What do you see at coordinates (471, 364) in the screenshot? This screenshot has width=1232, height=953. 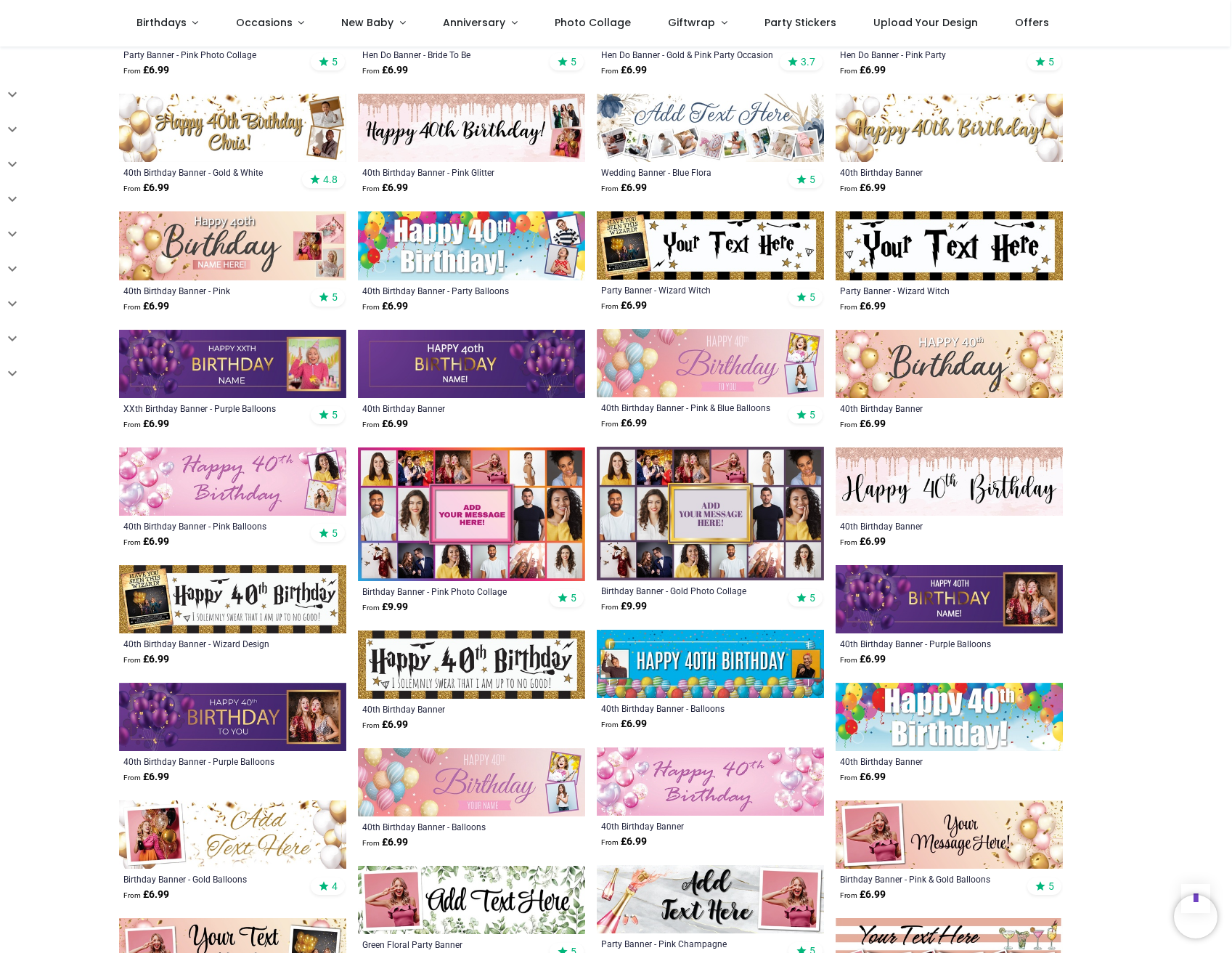 I see `img: Happy 40th Birthday Banner - Purple Balloons` at bounding box center [471, 364].